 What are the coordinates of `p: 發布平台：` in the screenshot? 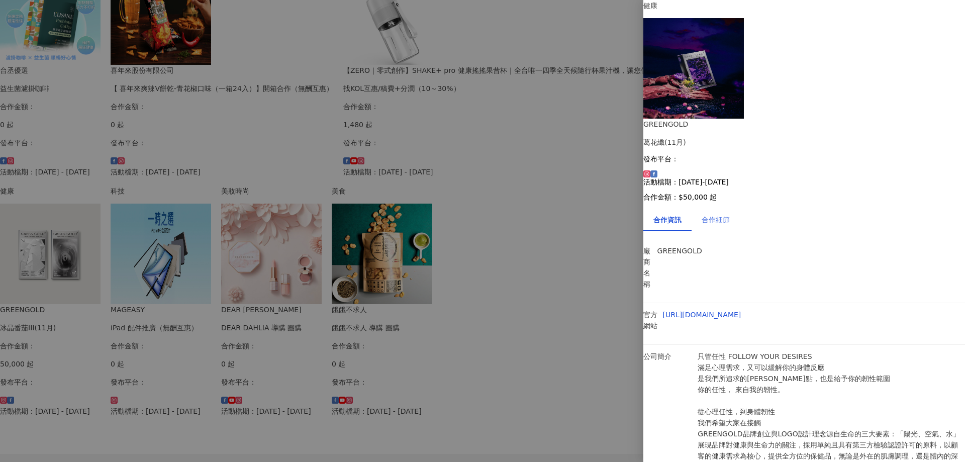 It's located at (804, 159).